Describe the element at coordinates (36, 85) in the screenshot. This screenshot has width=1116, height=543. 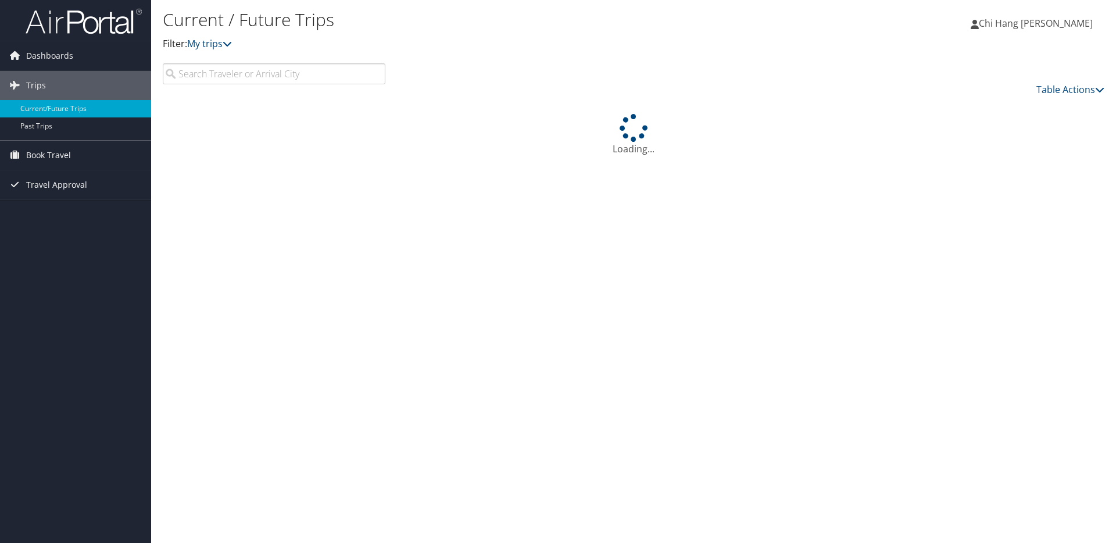
I see `span: Trips` at that location.